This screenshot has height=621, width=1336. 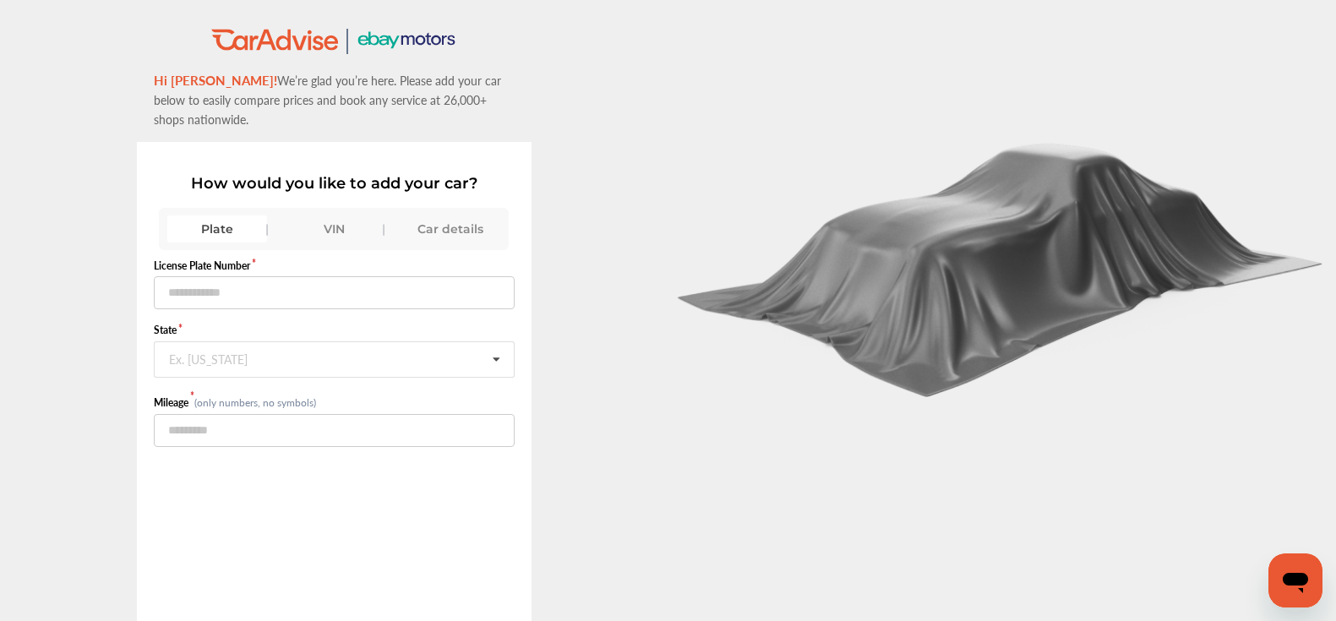 What do you see at coordinates (255, 402) in the screenshot?
I see `small: (only numbers, no symbols)` at bounding box center [255, 402].